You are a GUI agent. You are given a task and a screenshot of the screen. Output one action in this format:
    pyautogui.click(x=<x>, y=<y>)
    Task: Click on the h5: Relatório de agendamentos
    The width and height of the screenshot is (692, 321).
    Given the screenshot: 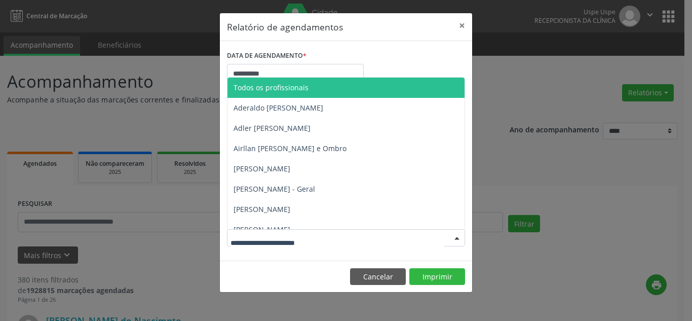 What is the action you would take?
    pyautogui.click(x=285, y=27)
    